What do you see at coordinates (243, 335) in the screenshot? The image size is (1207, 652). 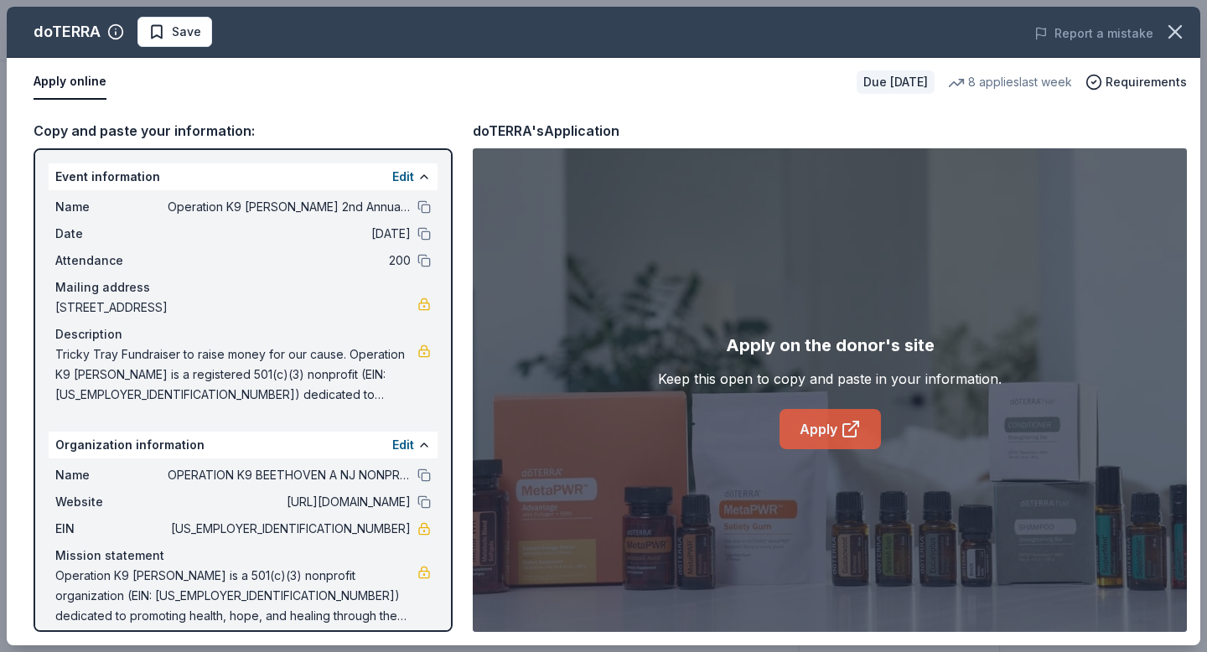 I see `div: Description` at bounding box center [243, 335].